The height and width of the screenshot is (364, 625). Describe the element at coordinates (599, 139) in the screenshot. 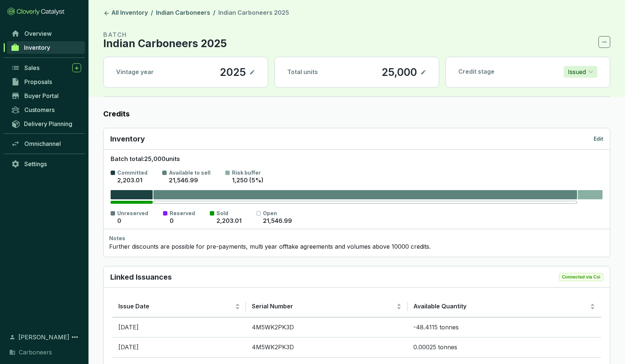

I see `p: Edit` at that location.